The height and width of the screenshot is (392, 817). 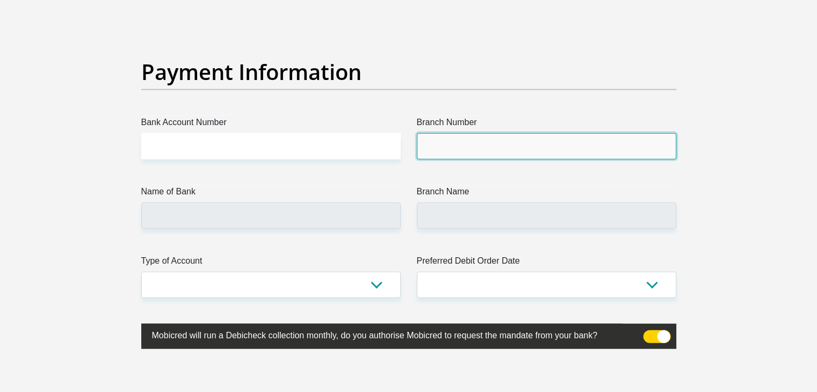 I want to click on label: Name of Bank, so click(x=271, y=194).